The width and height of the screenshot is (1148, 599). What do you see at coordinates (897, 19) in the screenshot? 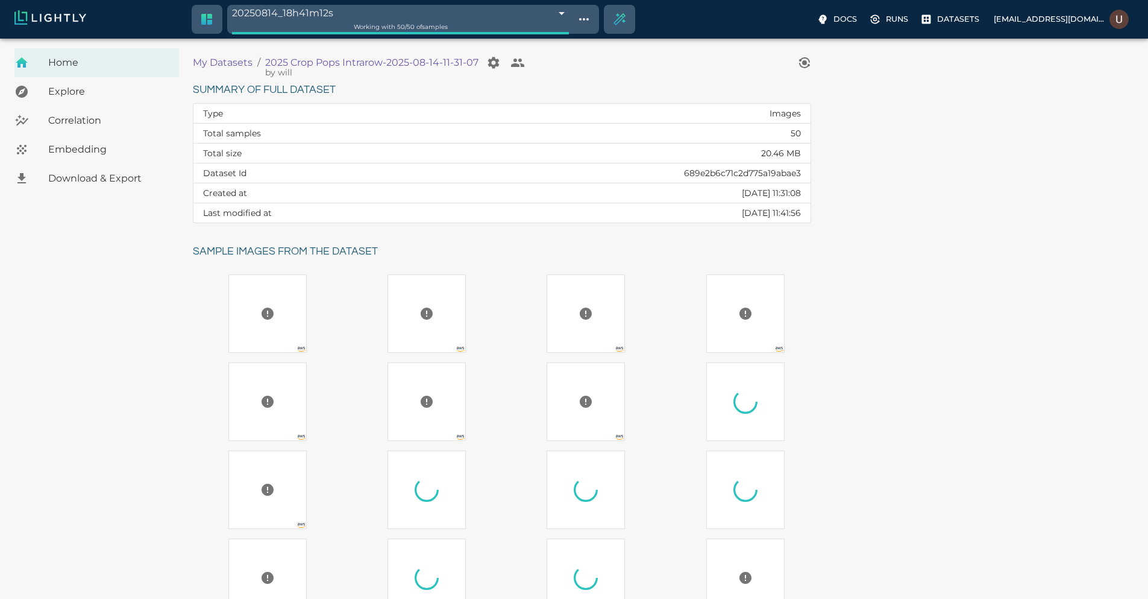
I see `p: Runs` at bounding box center [897, 19].